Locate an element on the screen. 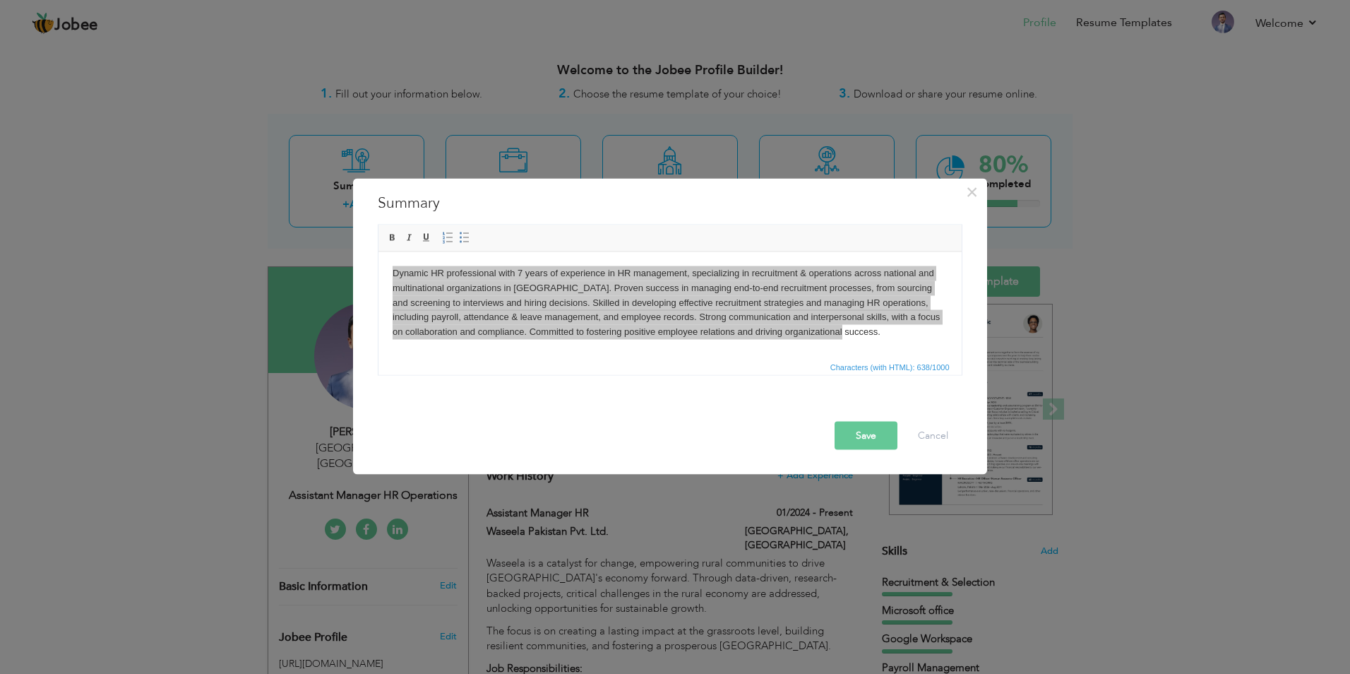  a: Insert/Remove Bulleted List is located at coordinates (465, 238).